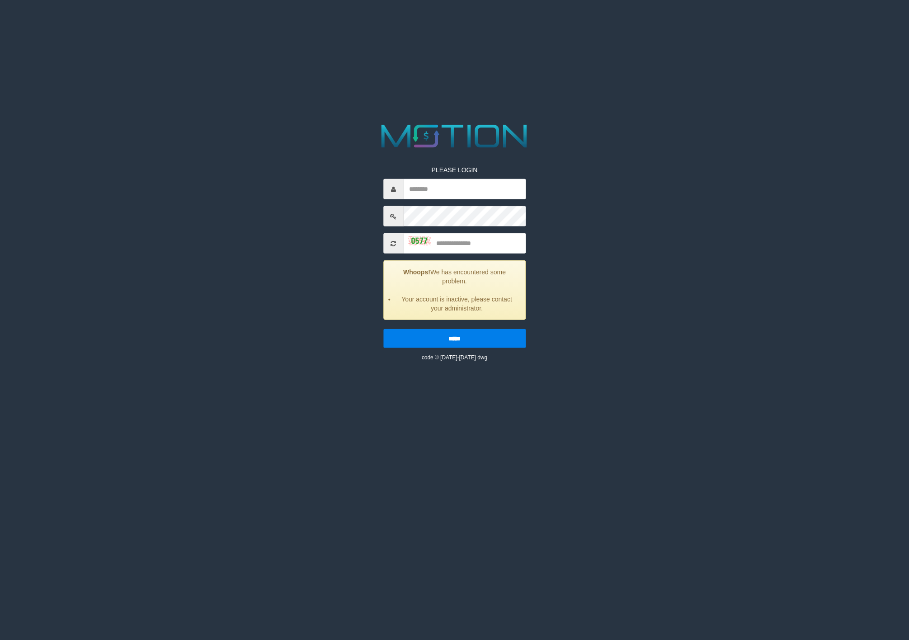  I want to click on strong: Whoops!, so click(417, 272).